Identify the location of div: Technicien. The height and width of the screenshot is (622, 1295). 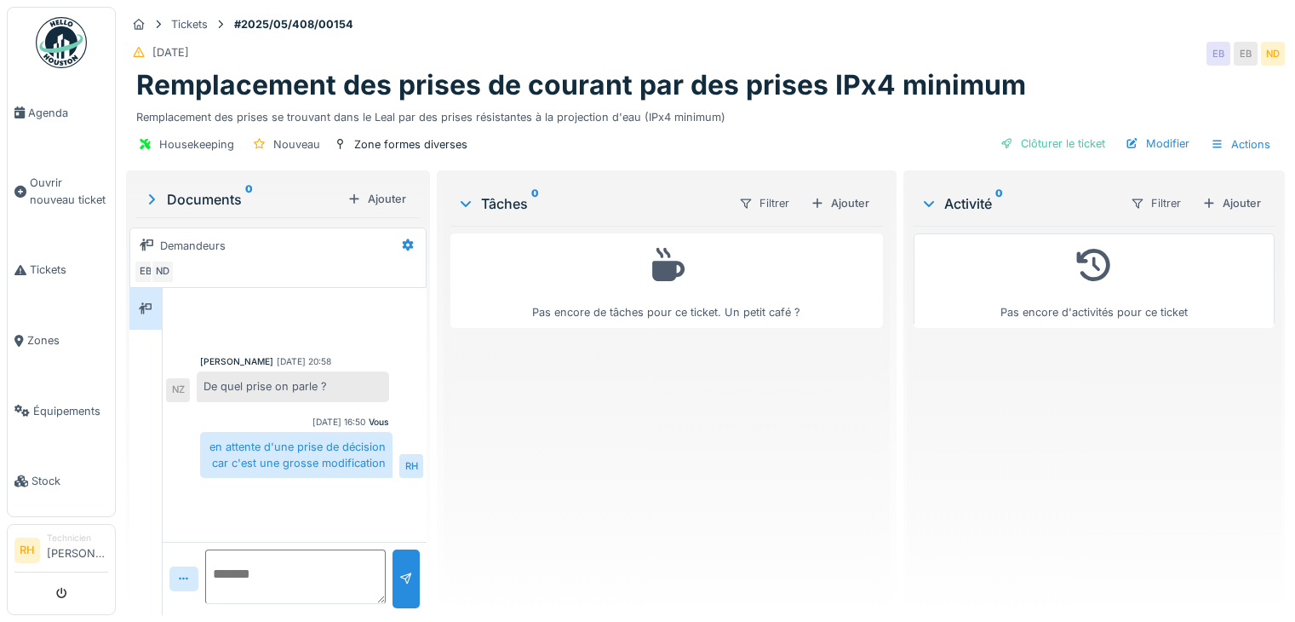
(77, 537).